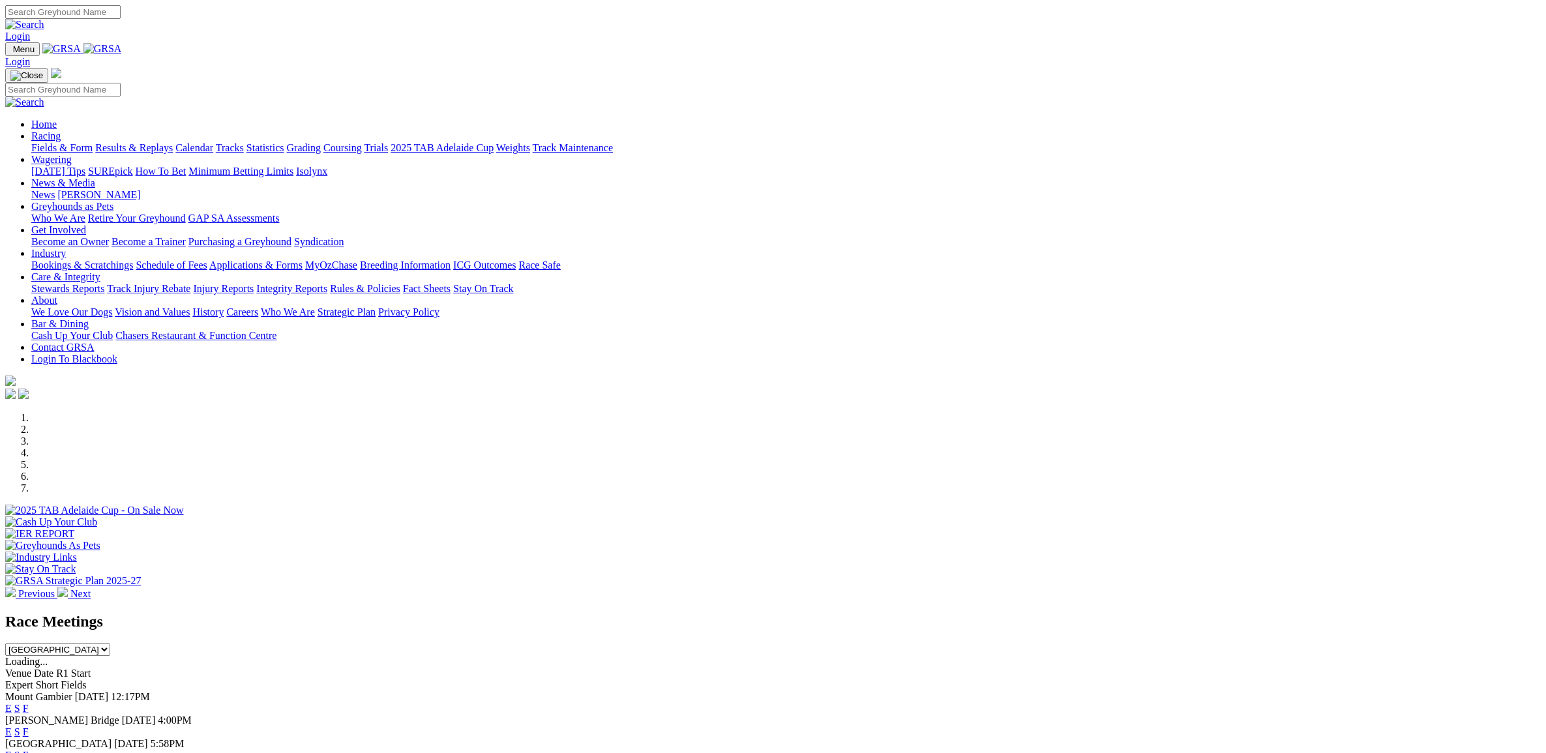 This screenshot has width=1546, height=753. I want to click on a: 2025 TAB Adelaide Cup, so click(442, 147).